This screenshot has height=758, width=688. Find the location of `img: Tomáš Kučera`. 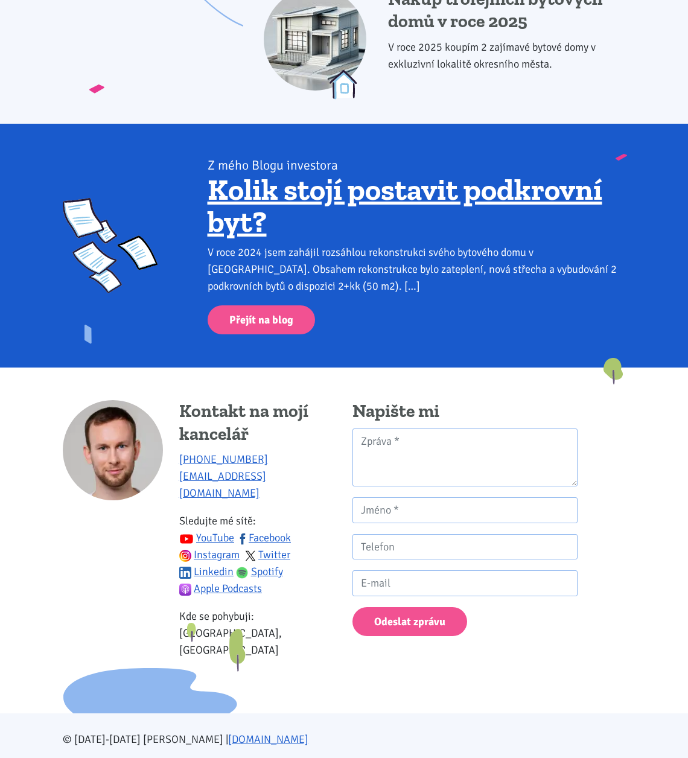

img: Tomáš Kučera is located at coordinates (113, 450).